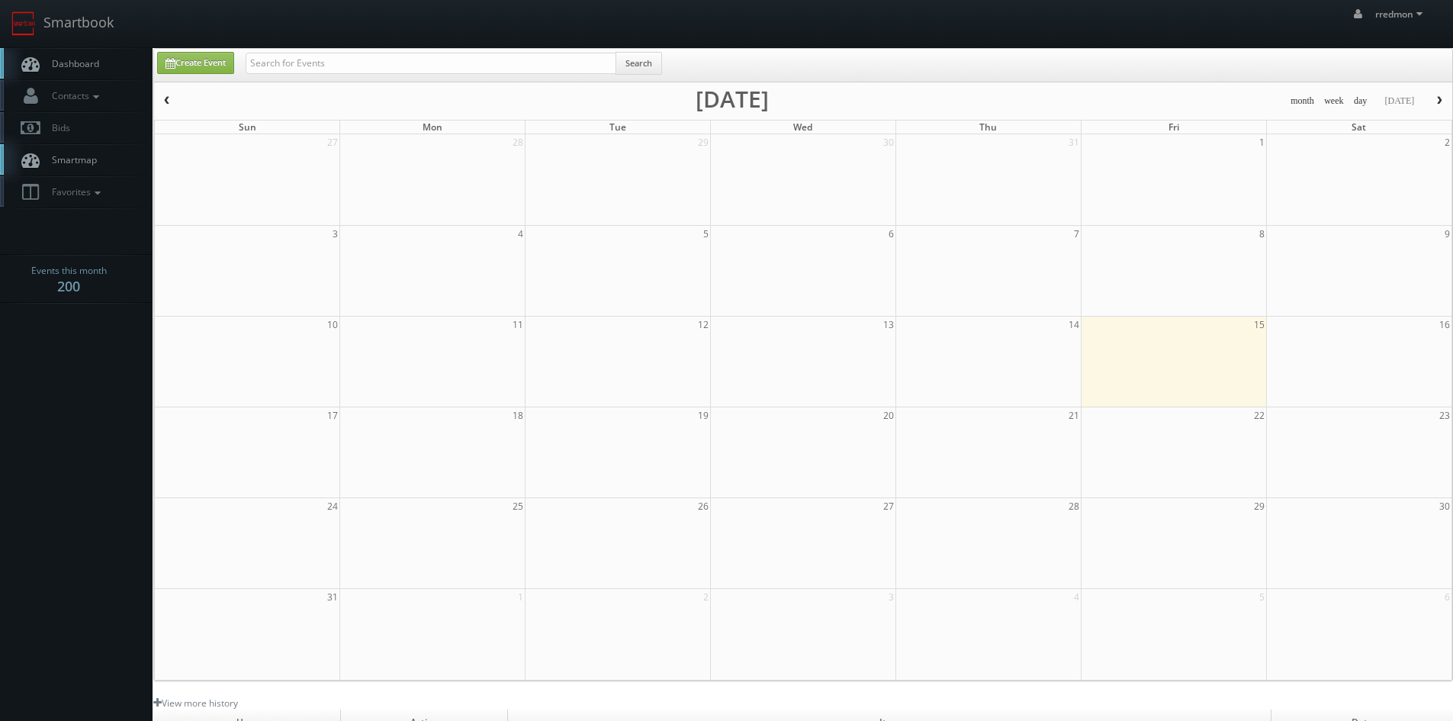 Image resolution: width=1453 pixels, height=721 pixels. I want to click on span: 10, so click(333, 324).